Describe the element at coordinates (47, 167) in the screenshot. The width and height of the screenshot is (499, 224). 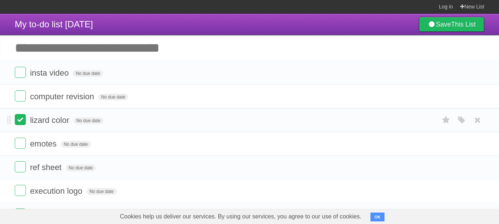
I see `span: ref sheet` at that location.